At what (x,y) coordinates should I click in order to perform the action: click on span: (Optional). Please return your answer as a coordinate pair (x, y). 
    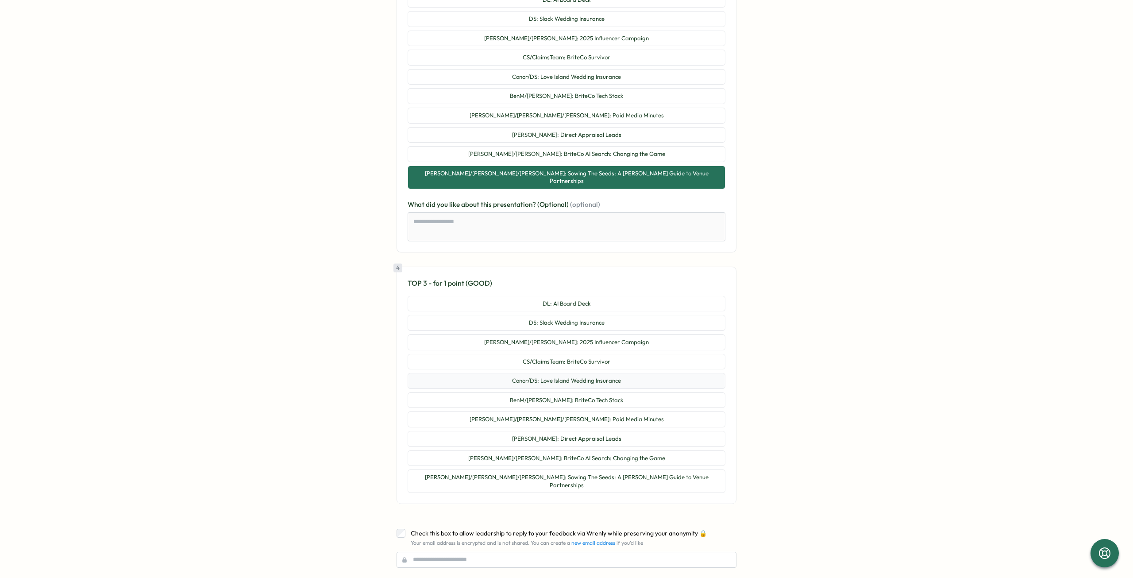
    Looking at the image, I should click on (554, 204).